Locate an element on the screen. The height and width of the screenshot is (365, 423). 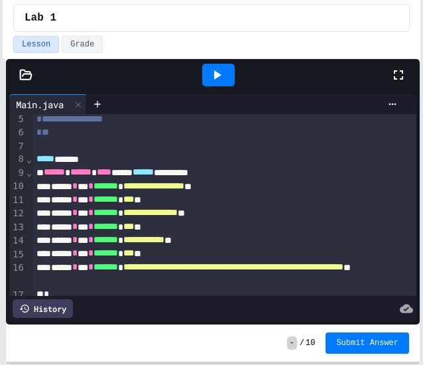
div: 10 is located at coordinates (17, 186).